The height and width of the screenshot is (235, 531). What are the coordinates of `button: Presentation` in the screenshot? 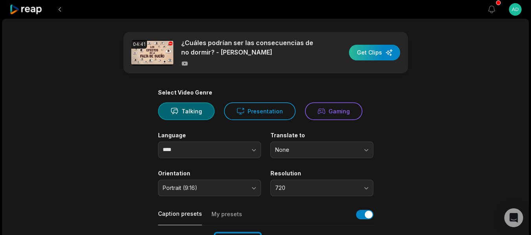 It's located at (260, 111).